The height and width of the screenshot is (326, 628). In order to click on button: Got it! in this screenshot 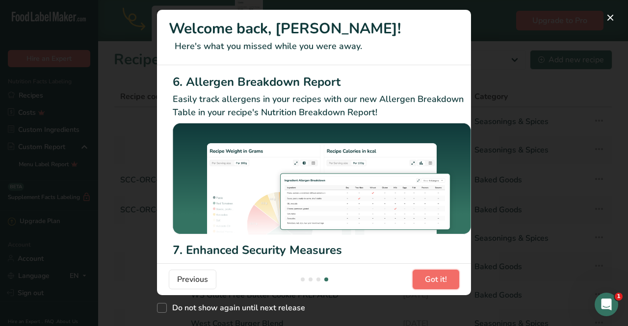, I will do `click(436, 280)`.